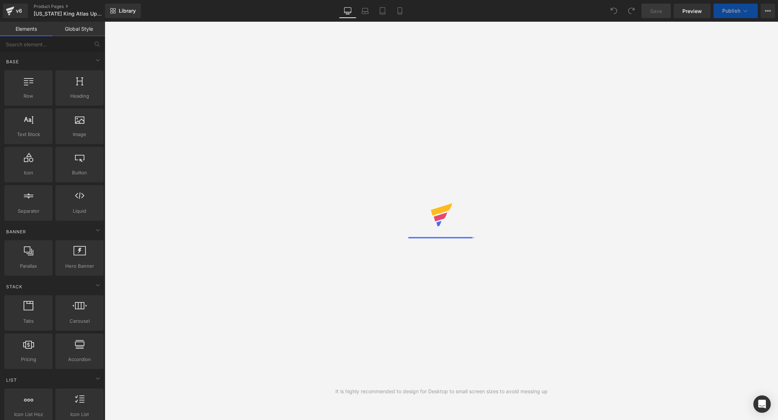 The width and height of the screenshot is (778, 420). I want to click on a: Laptop, so click(365, 11).